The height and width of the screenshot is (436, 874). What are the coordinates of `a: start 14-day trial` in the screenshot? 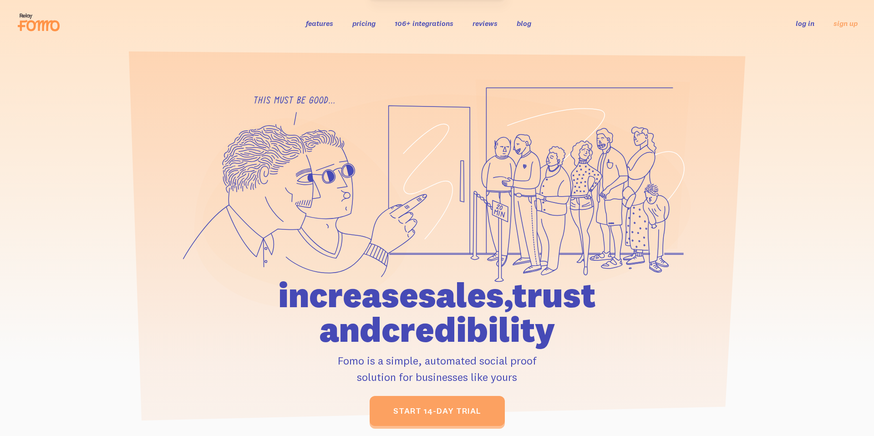 It's located at (437, 411).